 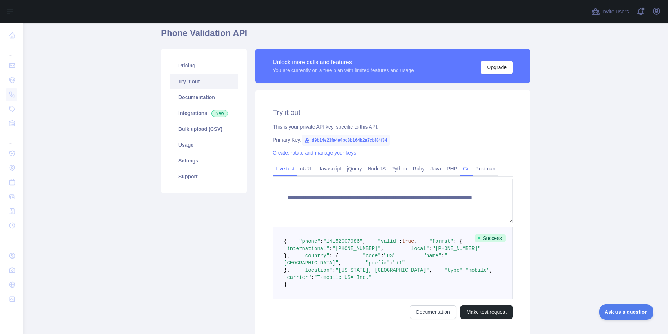 I want to click on span: "name", so click(x=433, y=256).